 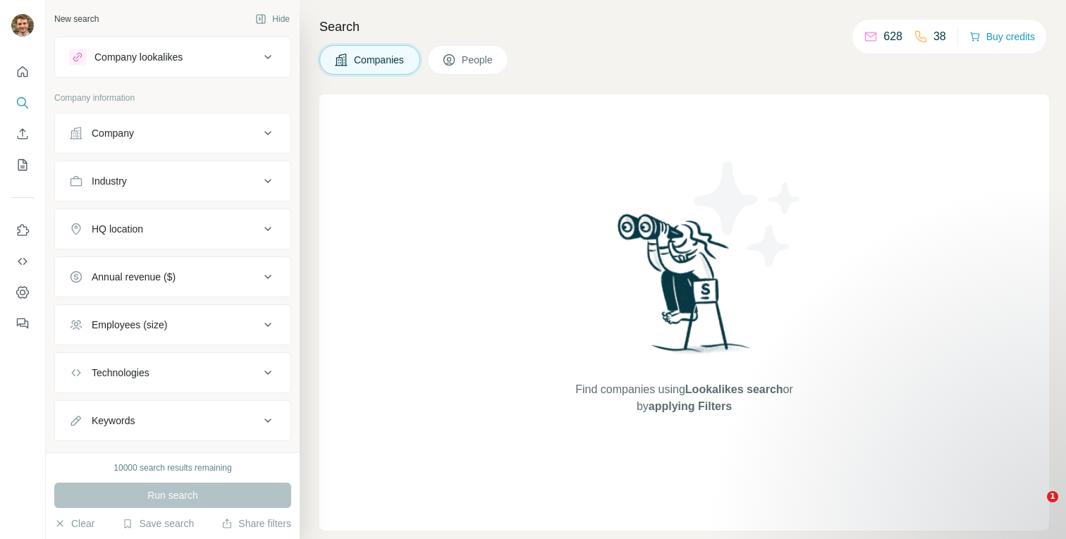 I want to click on button: Hide, so click(x=272, y=19).